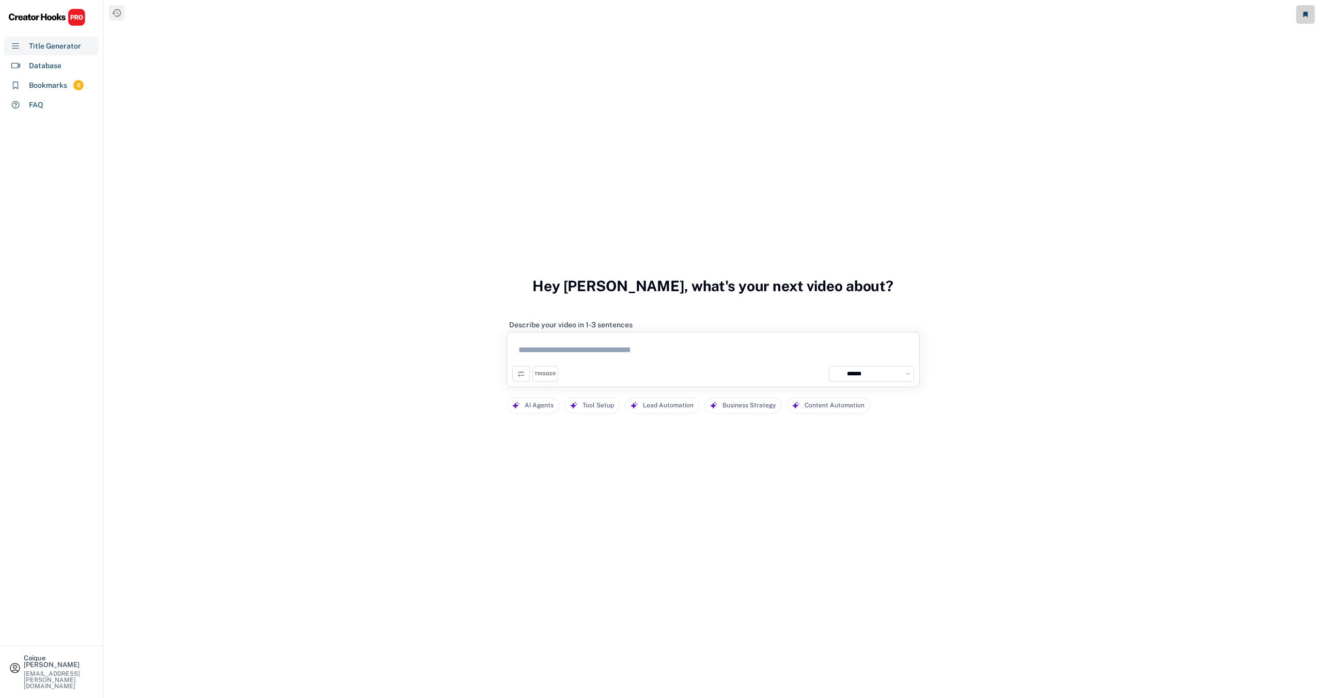 The width and height of the screenshot is (1322, 698). Describe the element at coordinates (36, 105) in the screenshot. I see `div: FAQ` at that location.